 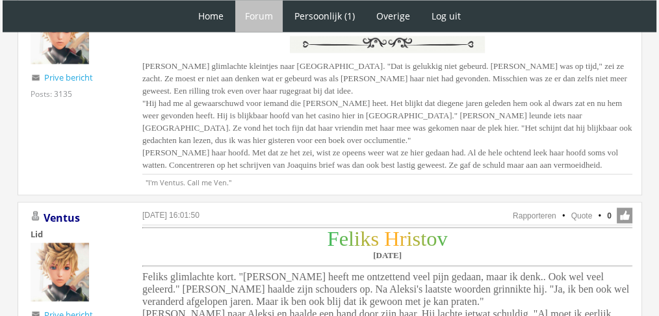 What do you see at coordinates (534, 215) in the screenshot?
I see `a: Rapporteren` at bounding box center [534, 215].